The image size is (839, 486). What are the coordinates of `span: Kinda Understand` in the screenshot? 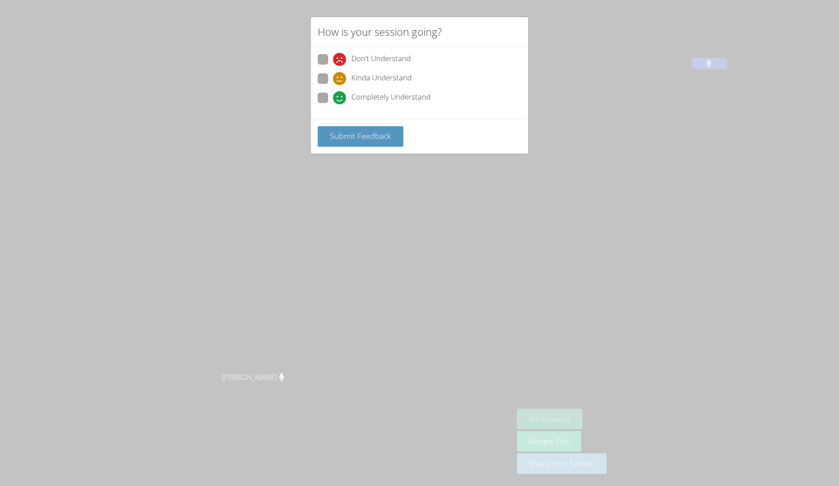 It's located at (381, 79).